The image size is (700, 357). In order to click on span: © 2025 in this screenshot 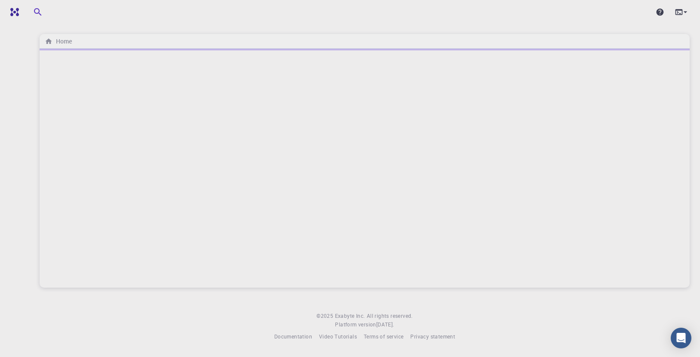, I will do `click(325, 316)`.